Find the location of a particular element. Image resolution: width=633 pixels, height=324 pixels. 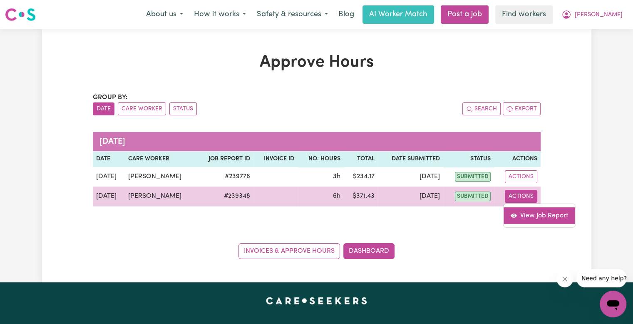

h1: Approve Hours is located at coordinates (317, 62).